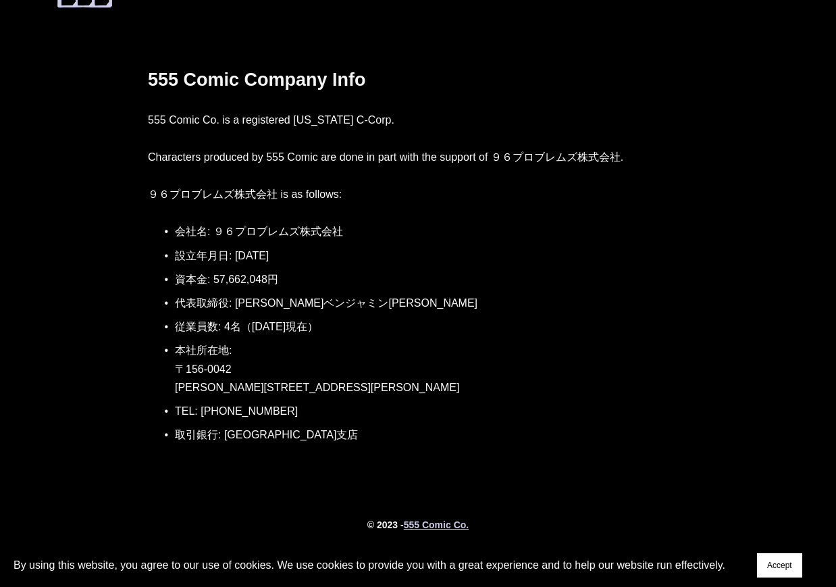  What do you see at coordinates (436, 525) in the screenshot?
I see `strong: 555 Comic Co.` at bounding box center [436, 525].